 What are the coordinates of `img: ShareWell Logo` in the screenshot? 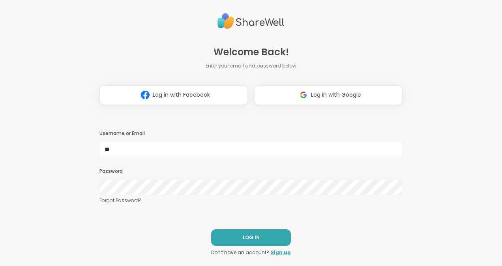 It's located at (251, 21).